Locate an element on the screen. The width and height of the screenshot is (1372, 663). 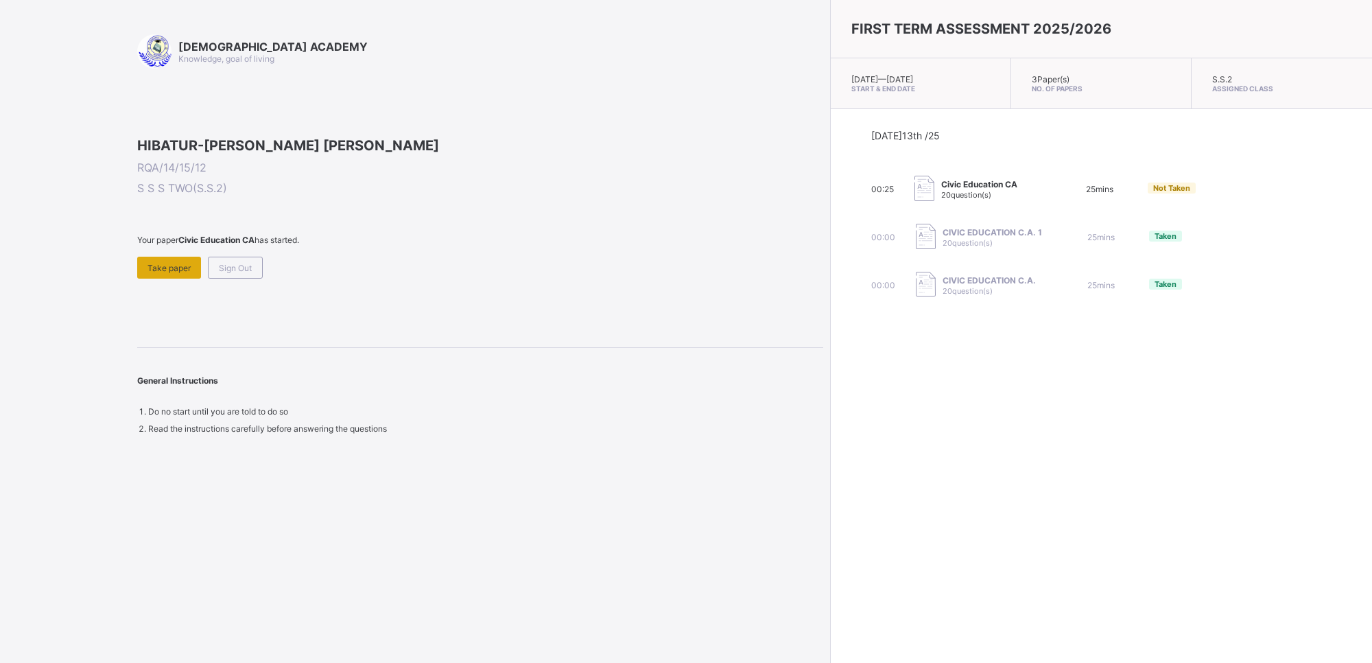
span: Take paper is located at coordinates (169, 268).